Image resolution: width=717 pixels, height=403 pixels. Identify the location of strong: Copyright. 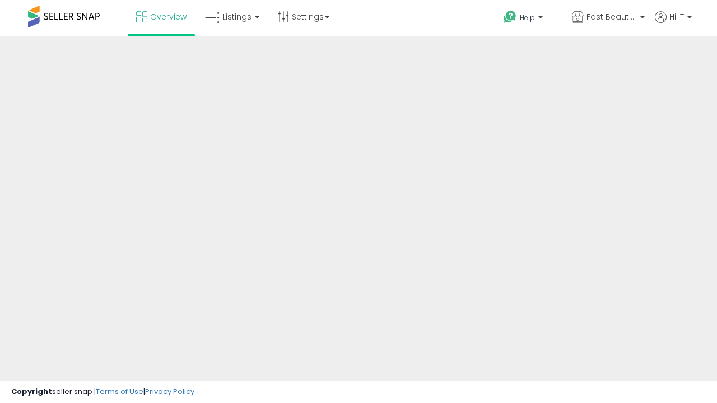
(31, 392).